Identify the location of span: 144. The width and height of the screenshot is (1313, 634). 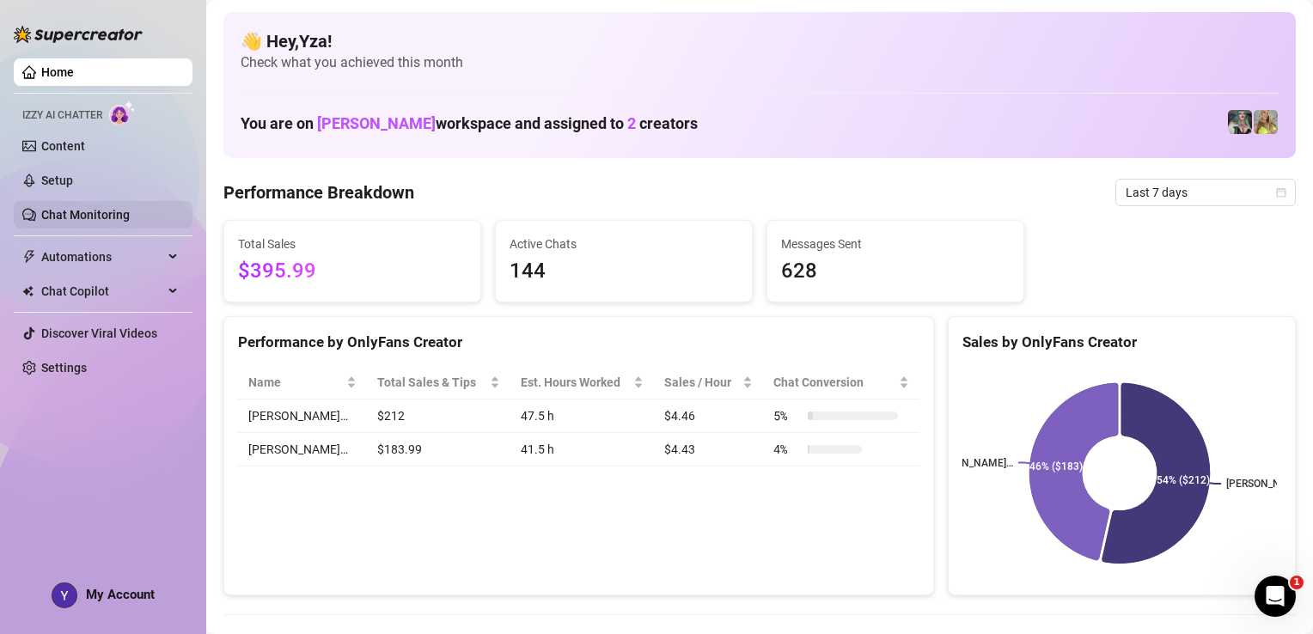
(624, 271).